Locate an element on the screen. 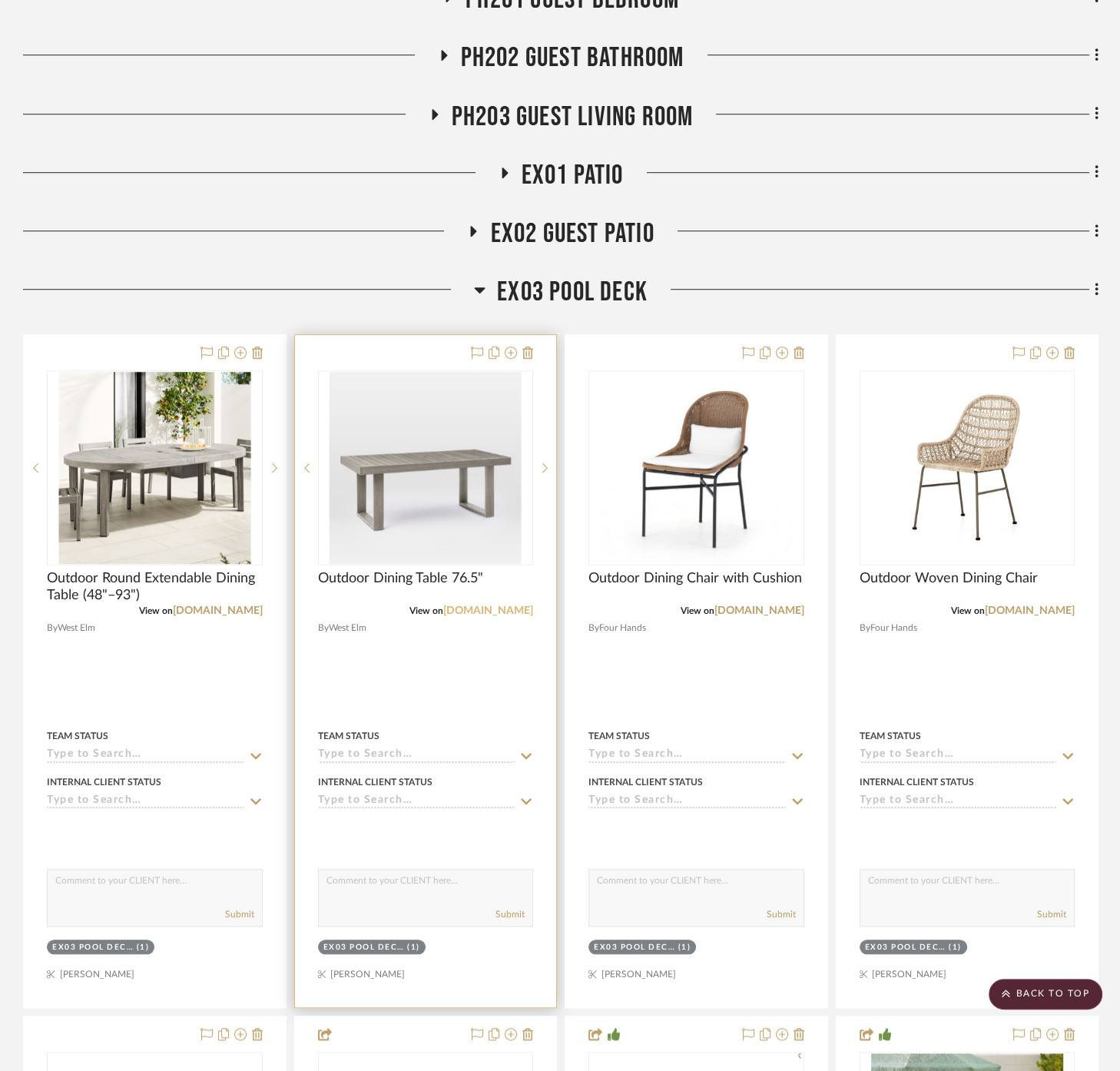 This screenshot has width=1120, height=1071. span: EX02 Guest Patio is located at coordinates (572, 234).